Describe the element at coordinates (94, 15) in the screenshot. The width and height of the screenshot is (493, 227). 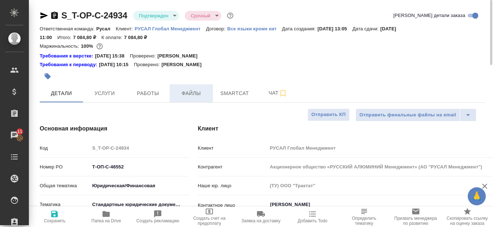
I see `a: S_T-OP-C-24934` at that location.